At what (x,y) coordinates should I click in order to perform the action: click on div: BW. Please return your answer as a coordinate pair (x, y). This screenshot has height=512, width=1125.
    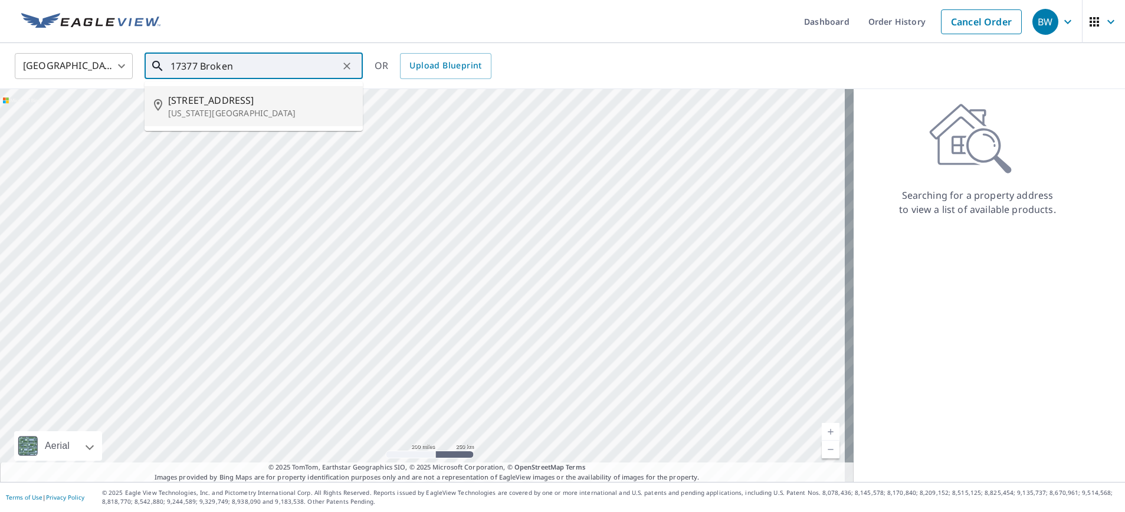
    Looking at the image, I should click on (1045, 22).